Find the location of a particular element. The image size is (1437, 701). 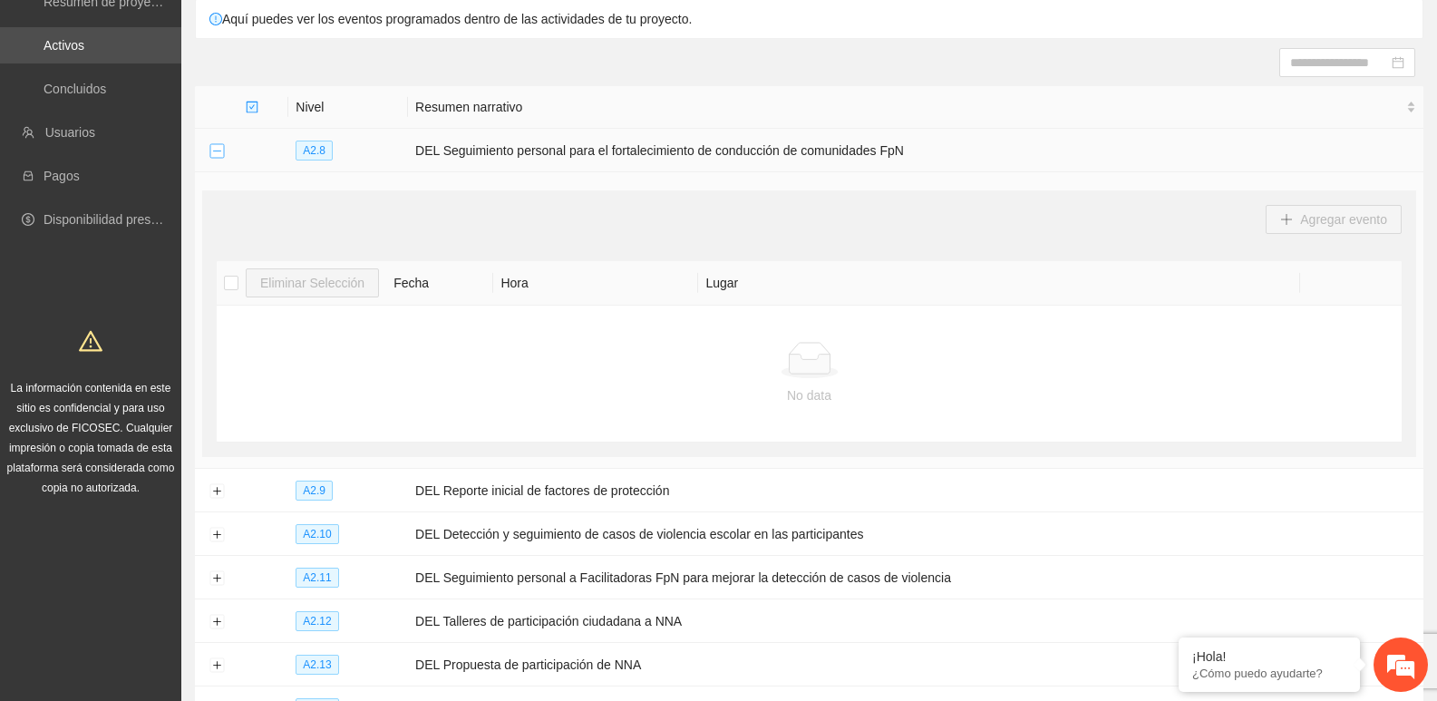

th: Nivel is located at coordinates (348, 107).